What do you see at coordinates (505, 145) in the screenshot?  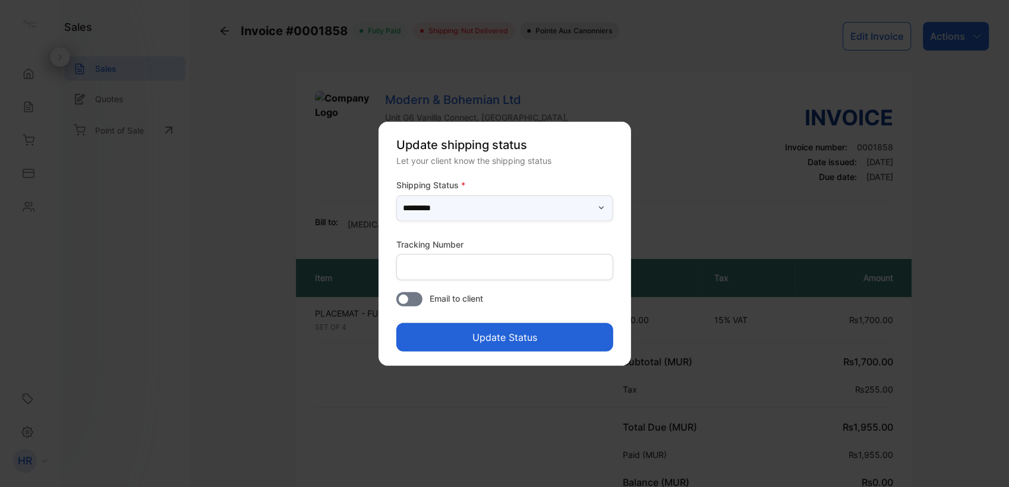 I see `p: Update shipping status` at bounding box center [505, 145].